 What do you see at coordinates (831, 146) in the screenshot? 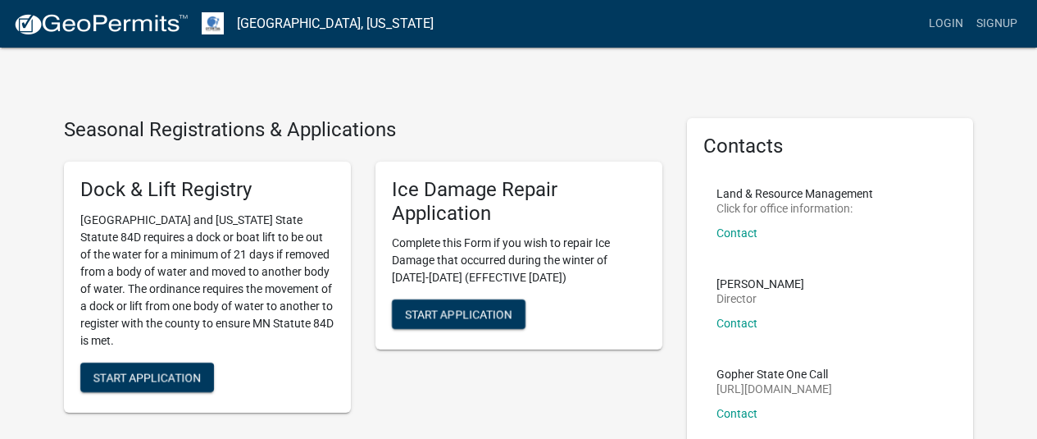
I see `h5: Contacts` at bounding box center [831, 146].